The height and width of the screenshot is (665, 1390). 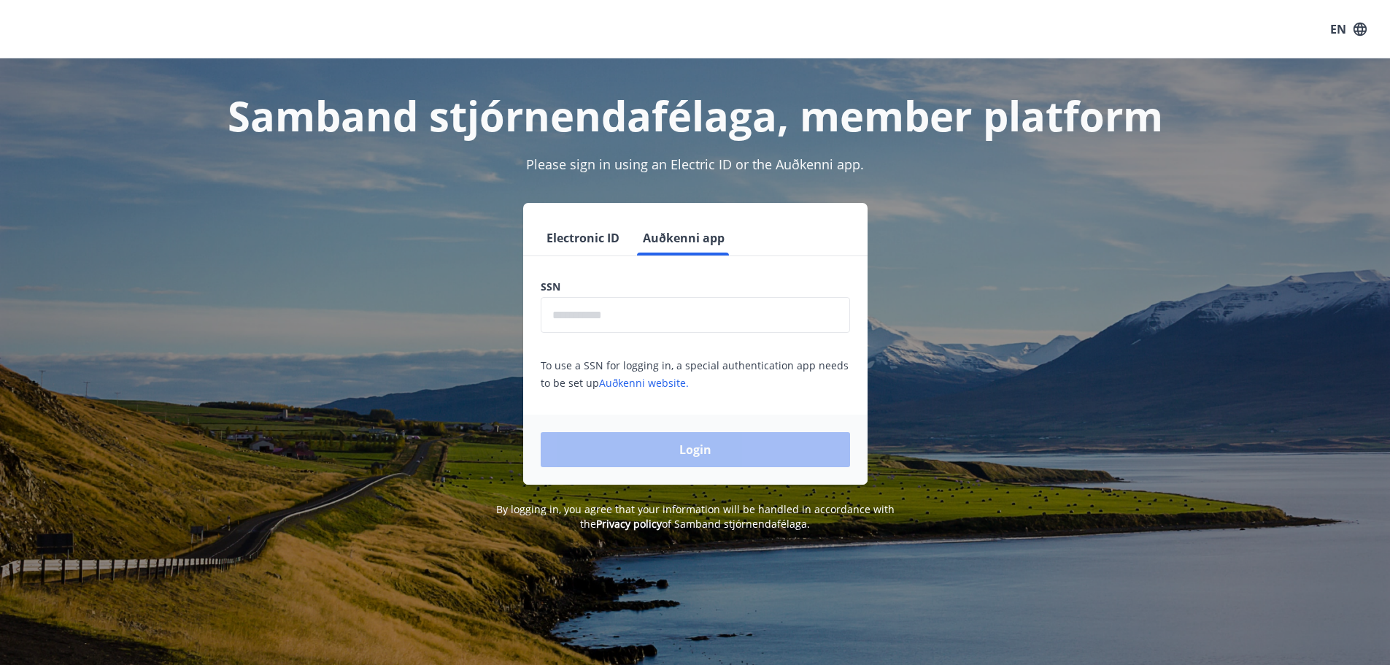 I want to click on button: Electronic ID, so click(x=583, y=238).